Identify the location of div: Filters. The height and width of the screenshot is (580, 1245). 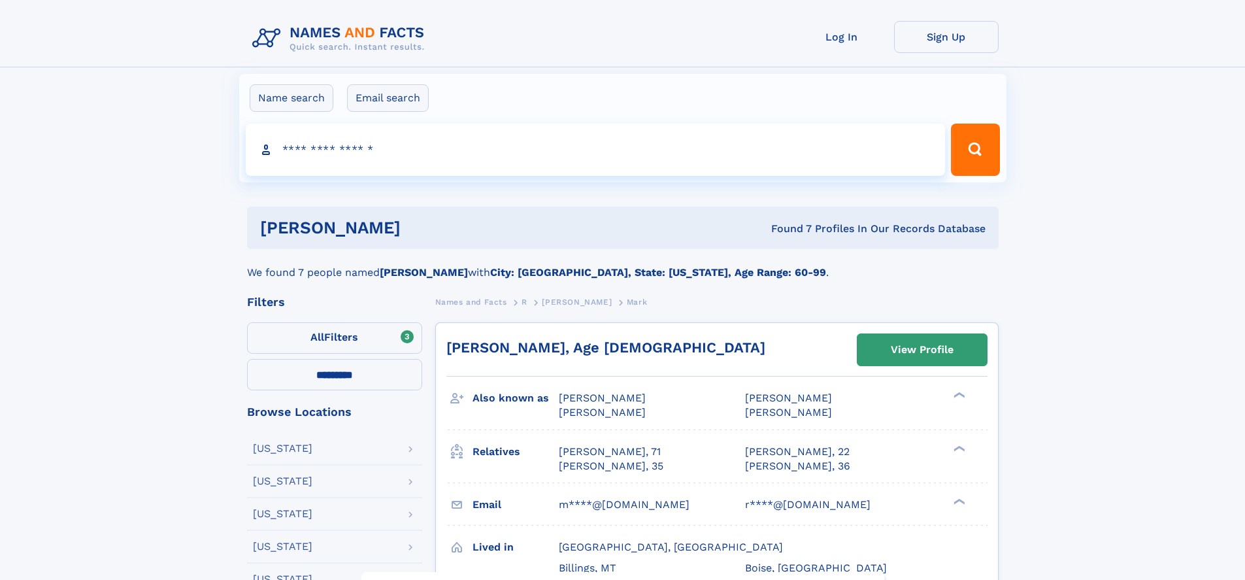
(335, 302).